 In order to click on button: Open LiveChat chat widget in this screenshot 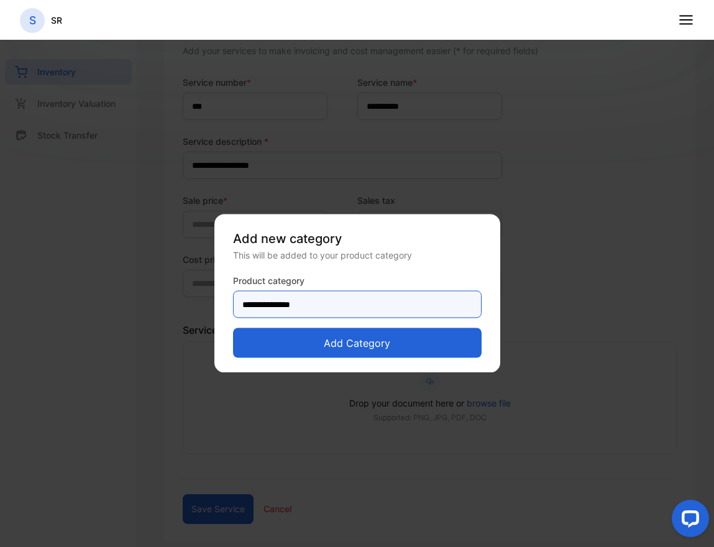, I will do `click(29, 24)`.